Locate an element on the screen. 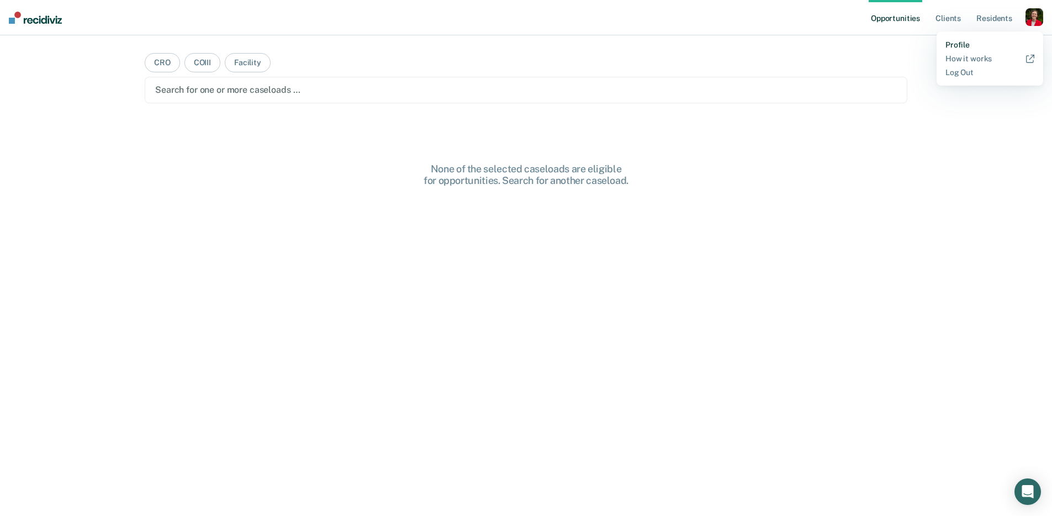 This screenshot has width=1052, height=516. a: Log Out is located at coordinates (990, 72).